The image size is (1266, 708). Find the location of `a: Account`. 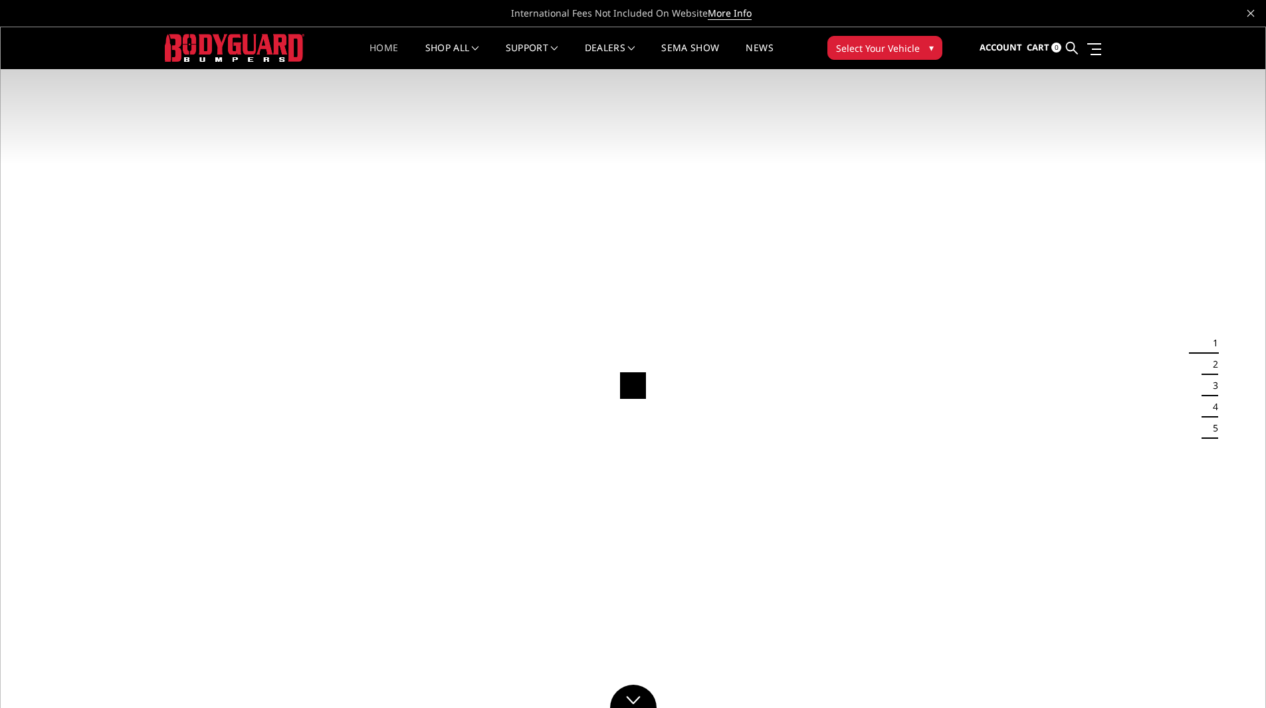

a: Account is located at coordinates (1001, 48).